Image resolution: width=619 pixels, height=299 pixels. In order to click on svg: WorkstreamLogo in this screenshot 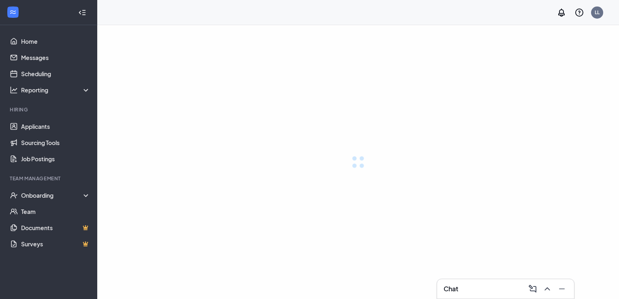, I will do `click(13, 12)`.